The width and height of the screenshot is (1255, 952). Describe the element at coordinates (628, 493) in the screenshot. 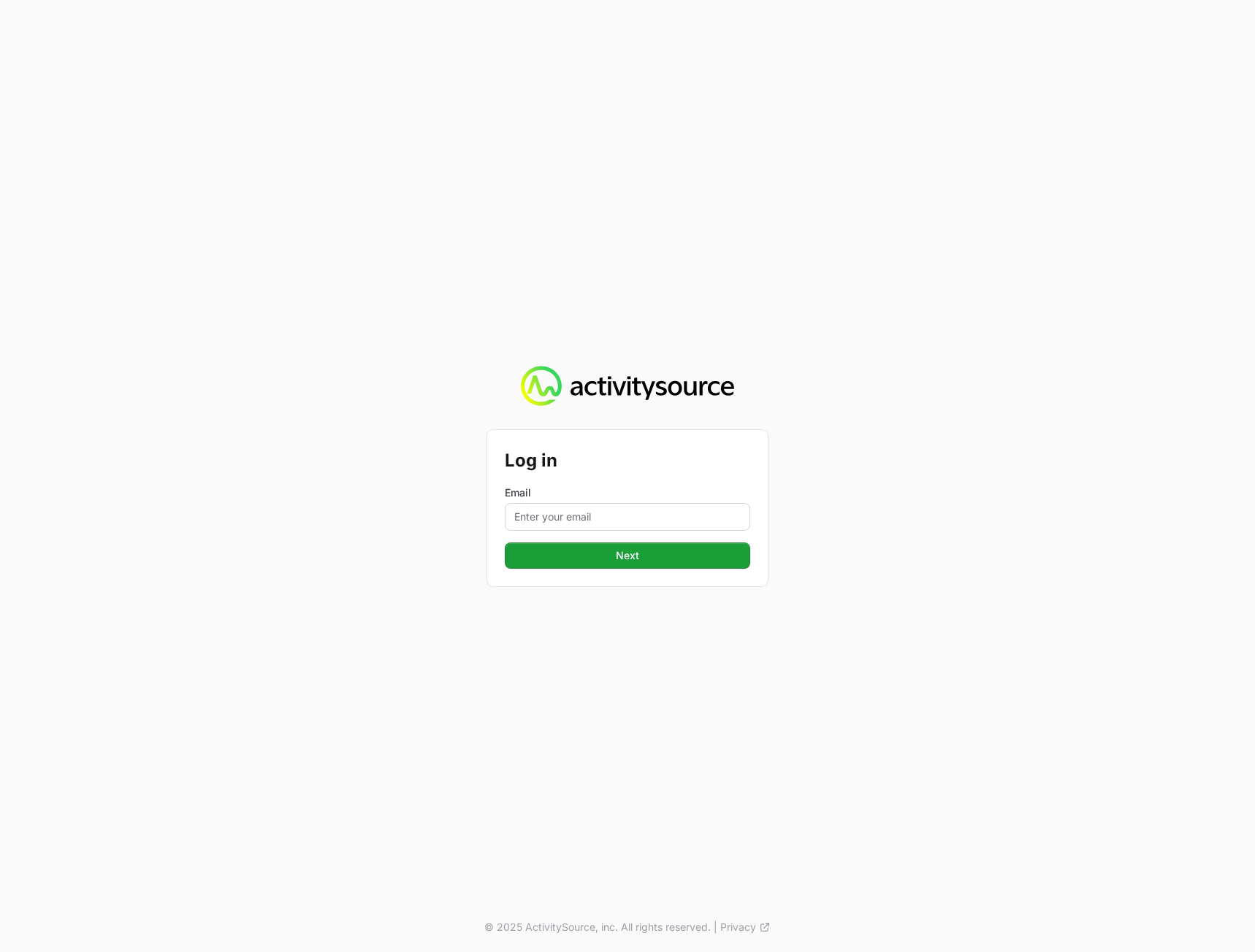

I see `label: Email` at that location.